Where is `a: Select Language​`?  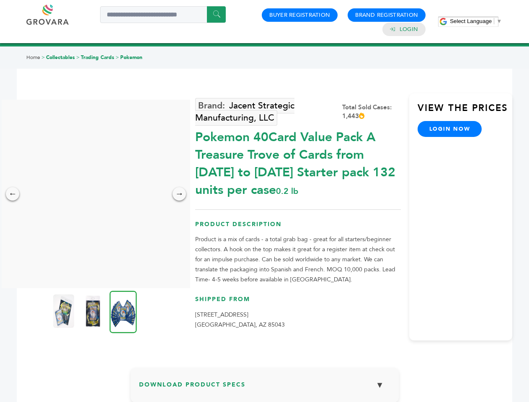
a: Select Language​ is located at coordinates (476, 21).